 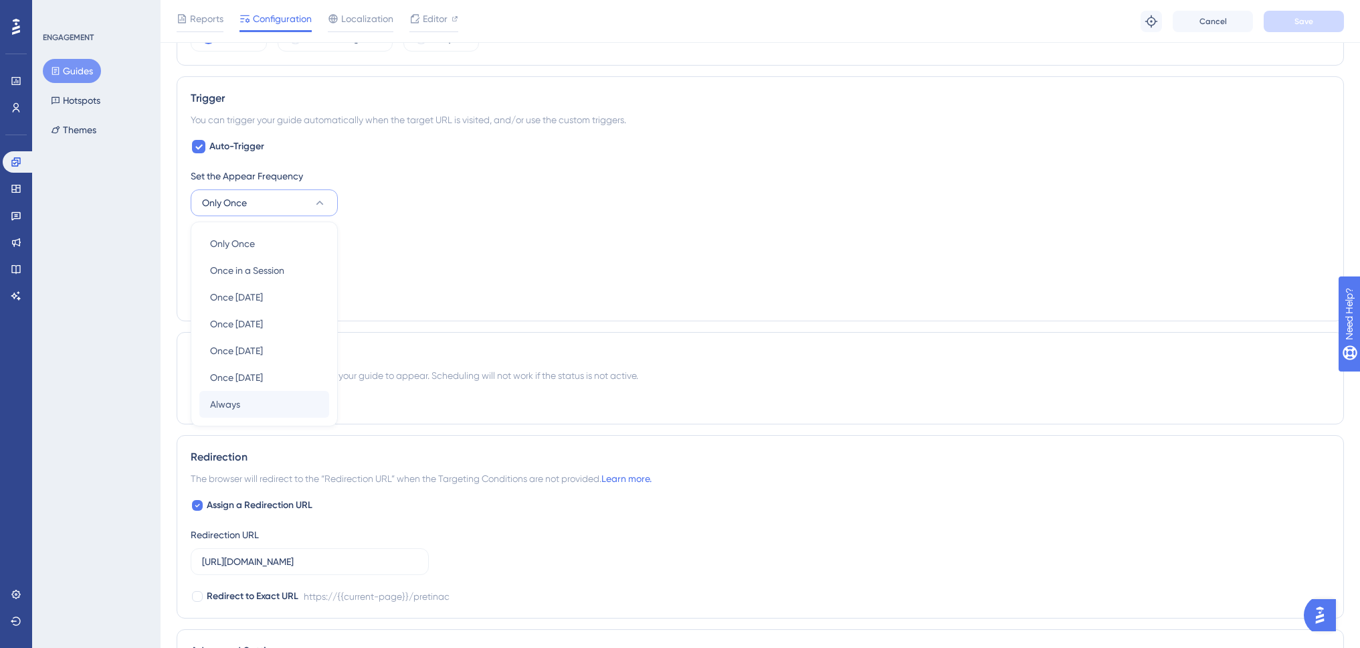 What do you see at coordinates (16, 20) in the screenshot?
I see `img: launcher-image-alternative-text` at bounding box center [16, 20].